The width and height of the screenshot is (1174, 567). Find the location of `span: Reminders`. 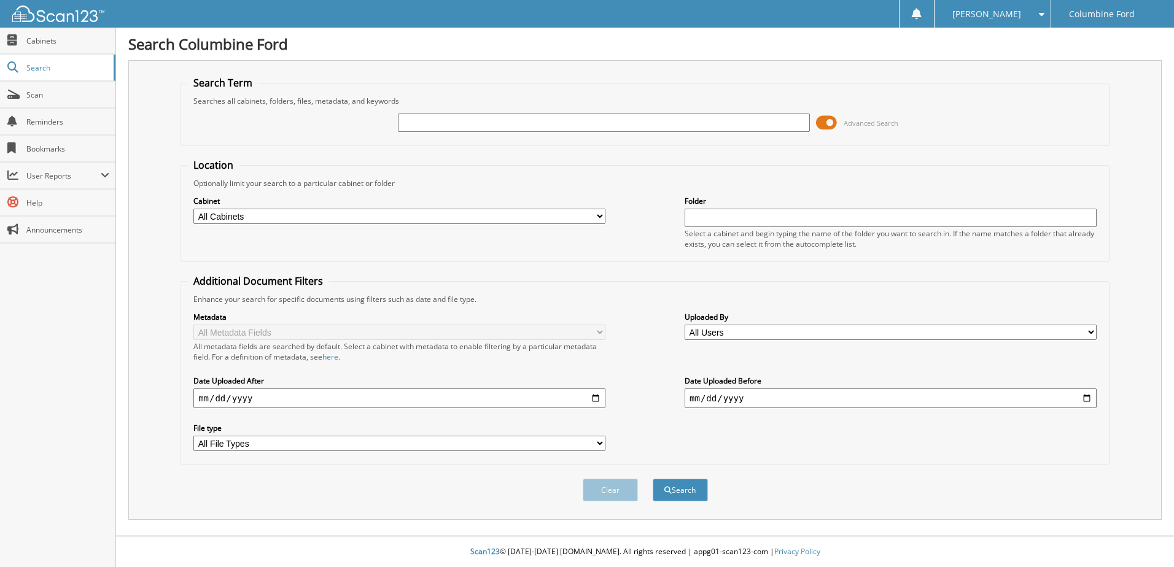

span: Reminders is located at coordinates (68, 122).